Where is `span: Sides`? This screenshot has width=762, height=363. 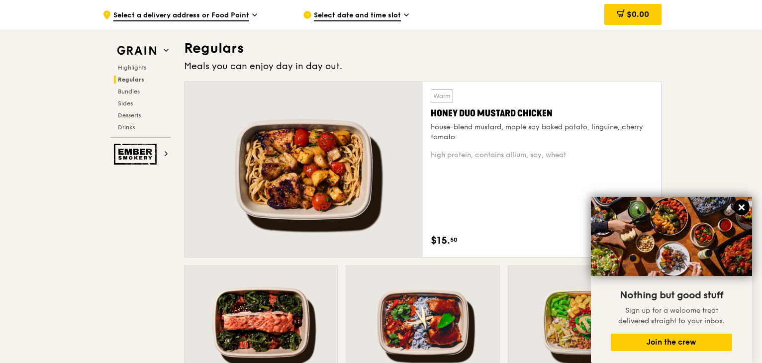 span: Sides is located at coordinates (125, 103).